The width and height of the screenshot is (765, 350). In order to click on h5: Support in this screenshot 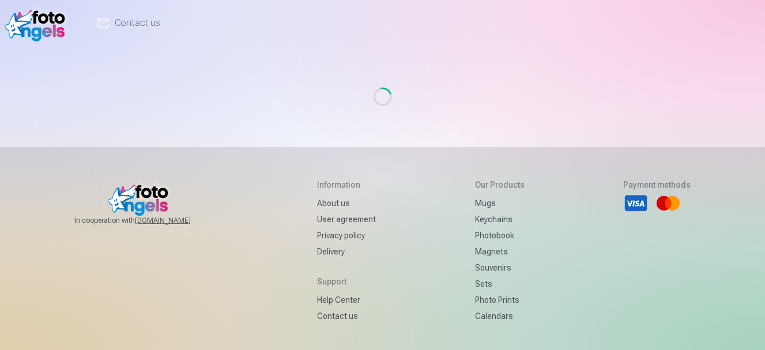, I will do `click(346, 282)`.